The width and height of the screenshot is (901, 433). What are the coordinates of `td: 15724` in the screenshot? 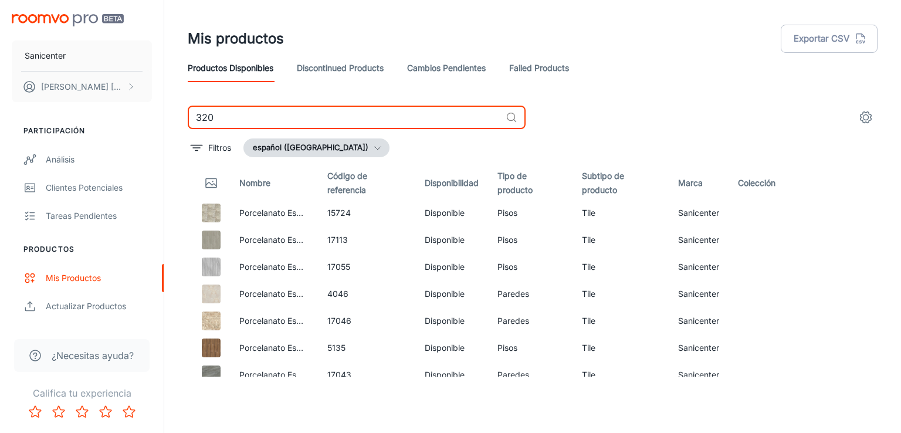 It's located at (367, 213).